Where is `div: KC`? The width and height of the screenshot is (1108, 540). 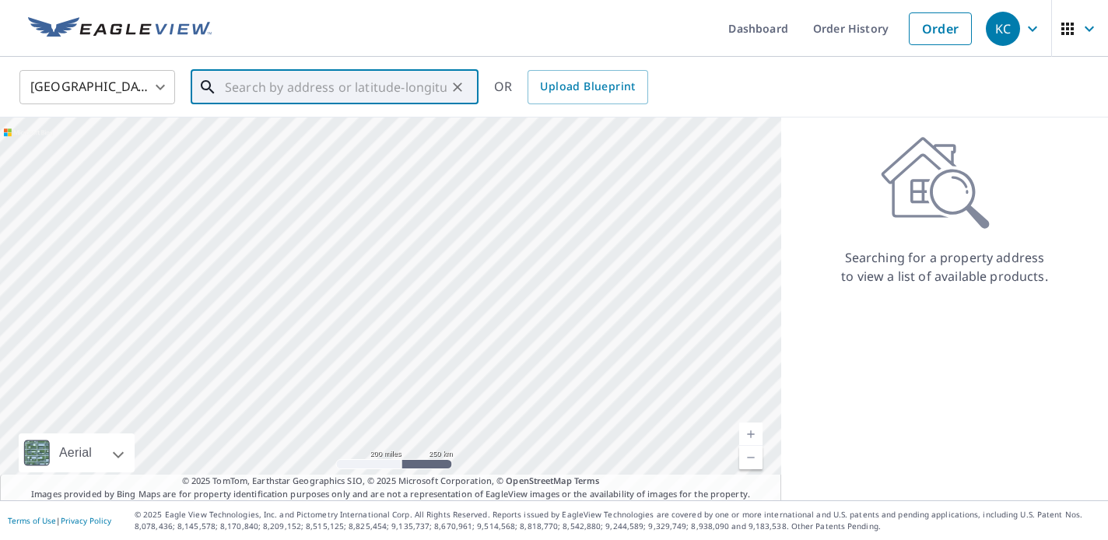 div: KC is located at coordinates (1003, 29).